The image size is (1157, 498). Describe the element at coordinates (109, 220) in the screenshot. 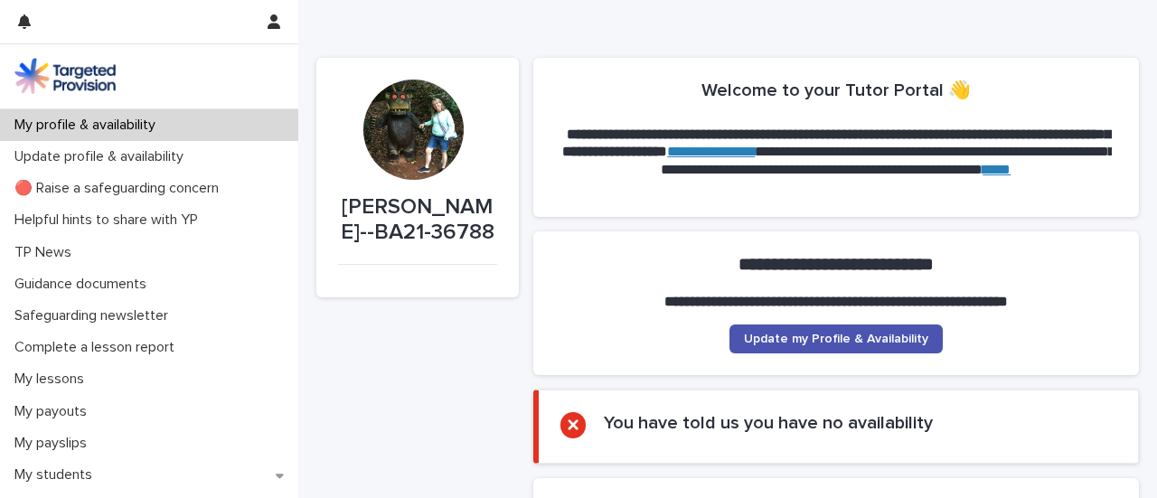

I see `p: Helpful hints to share with YP` at that location.